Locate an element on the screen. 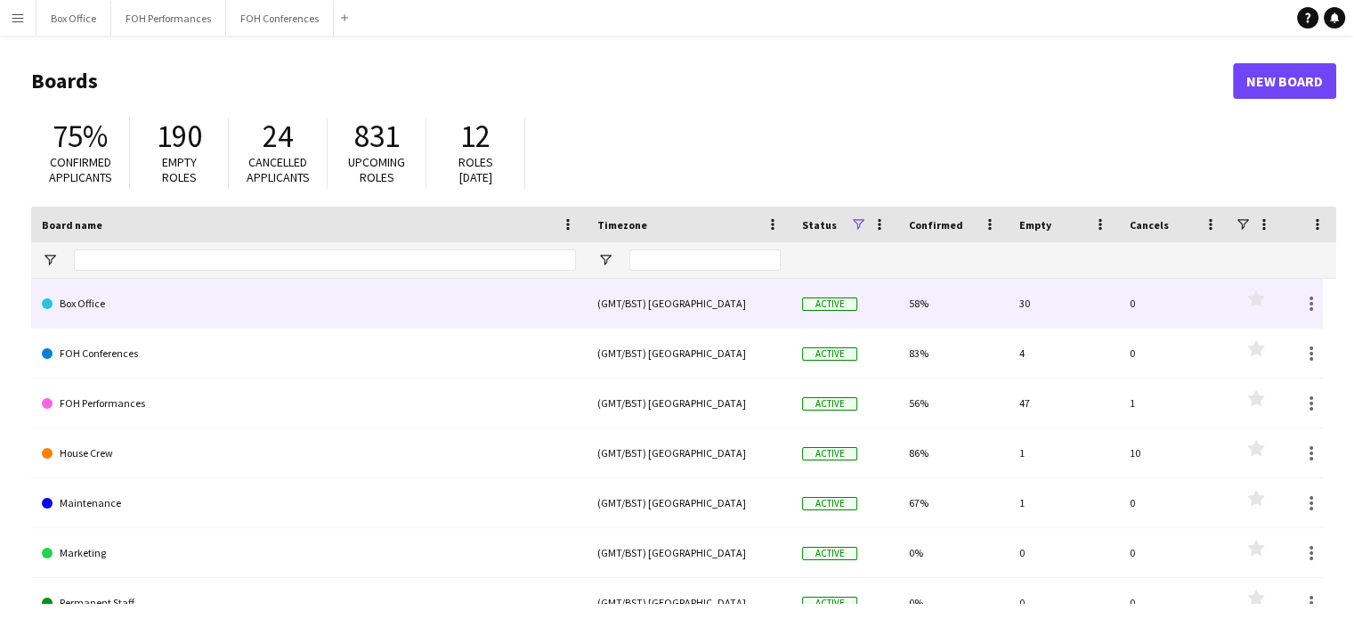  span: 75% is located at coordinates (80, 136).